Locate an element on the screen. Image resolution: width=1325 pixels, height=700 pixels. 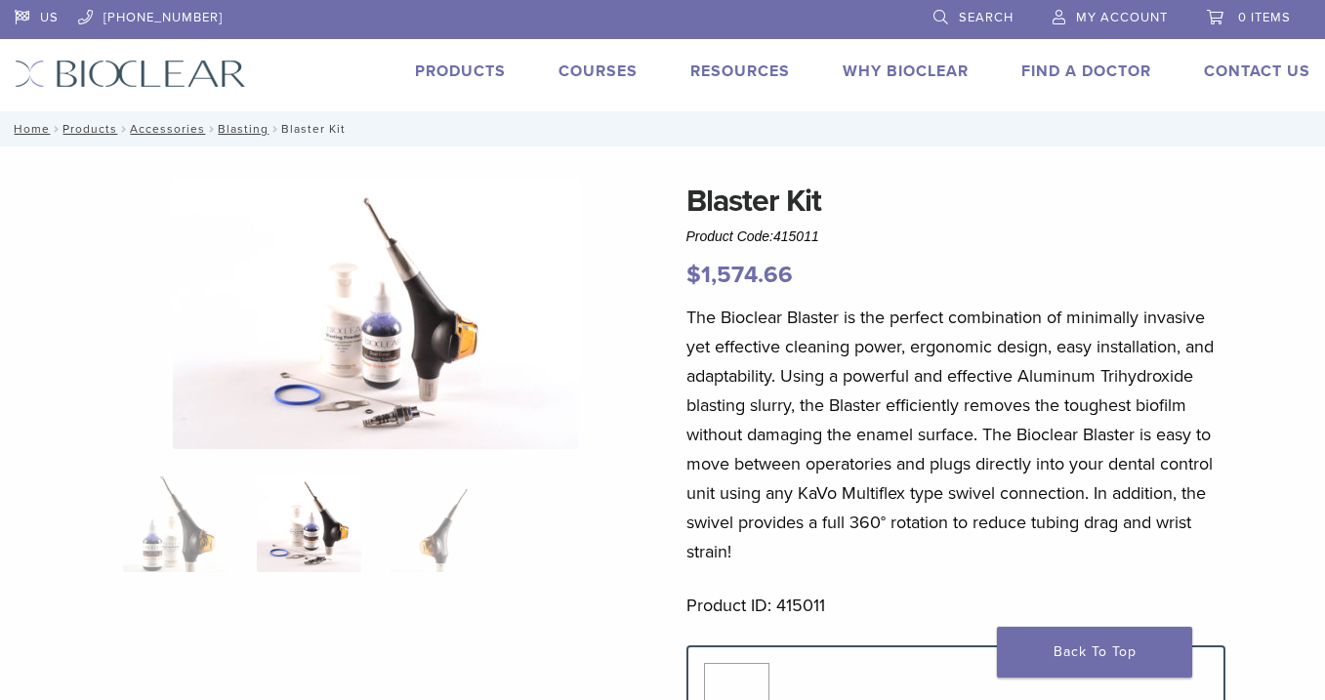
h1: Blaster Kit is located at coordinates (956, 201).